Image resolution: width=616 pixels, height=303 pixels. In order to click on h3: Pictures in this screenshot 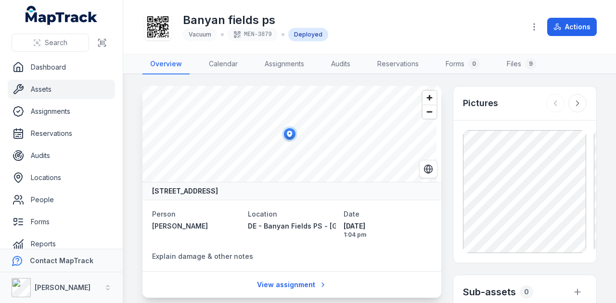, I will do `click(480, 103)`.